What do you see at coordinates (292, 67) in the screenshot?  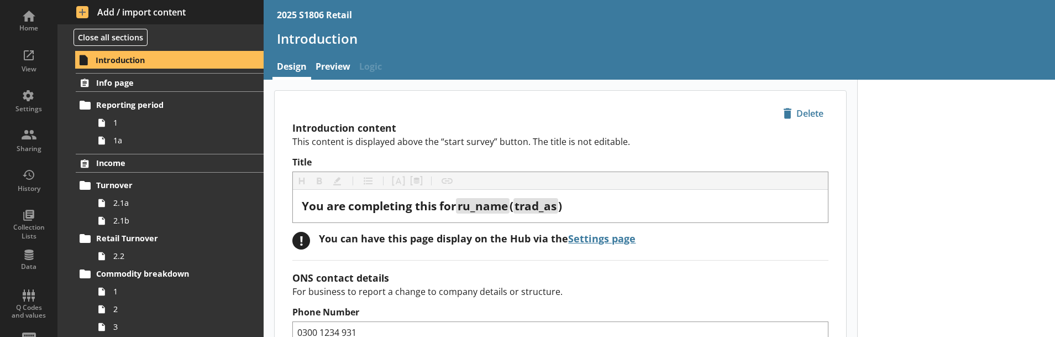 I see `a: Design` at bounding box center [292, 67].